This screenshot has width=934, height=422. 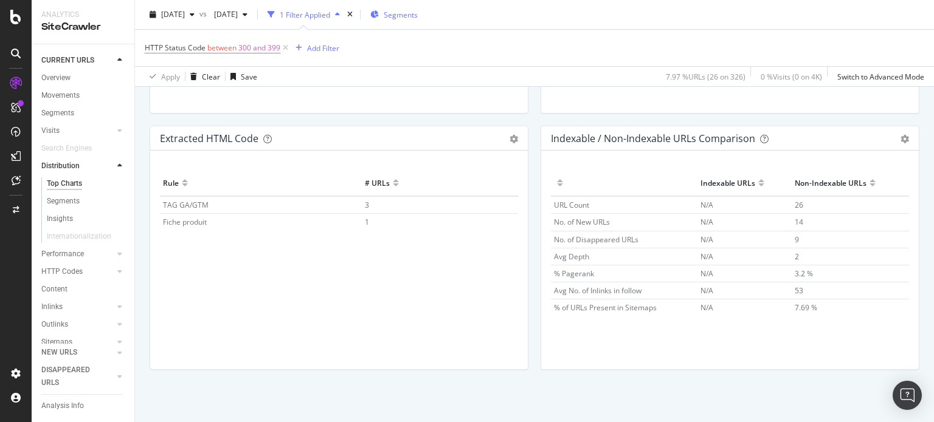 What do you see at coordinates (202, 77) in the screenshot?
I see `button: Clear` at bounding box center [202, 77].